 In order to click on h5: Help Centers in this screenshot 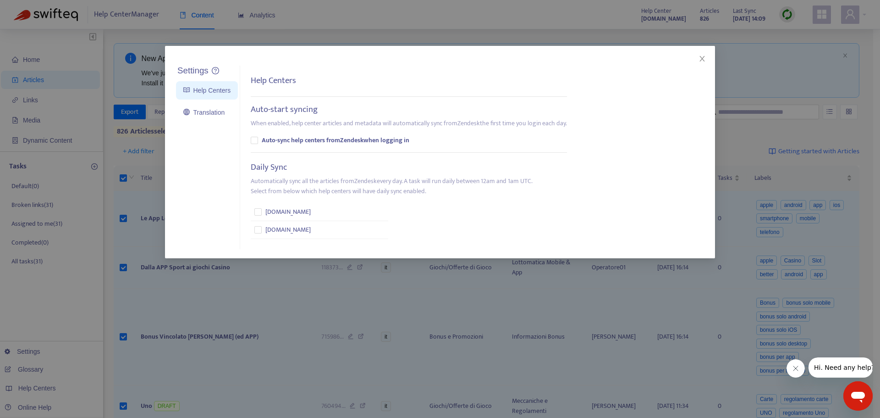, I will do `click(273, 81)`.